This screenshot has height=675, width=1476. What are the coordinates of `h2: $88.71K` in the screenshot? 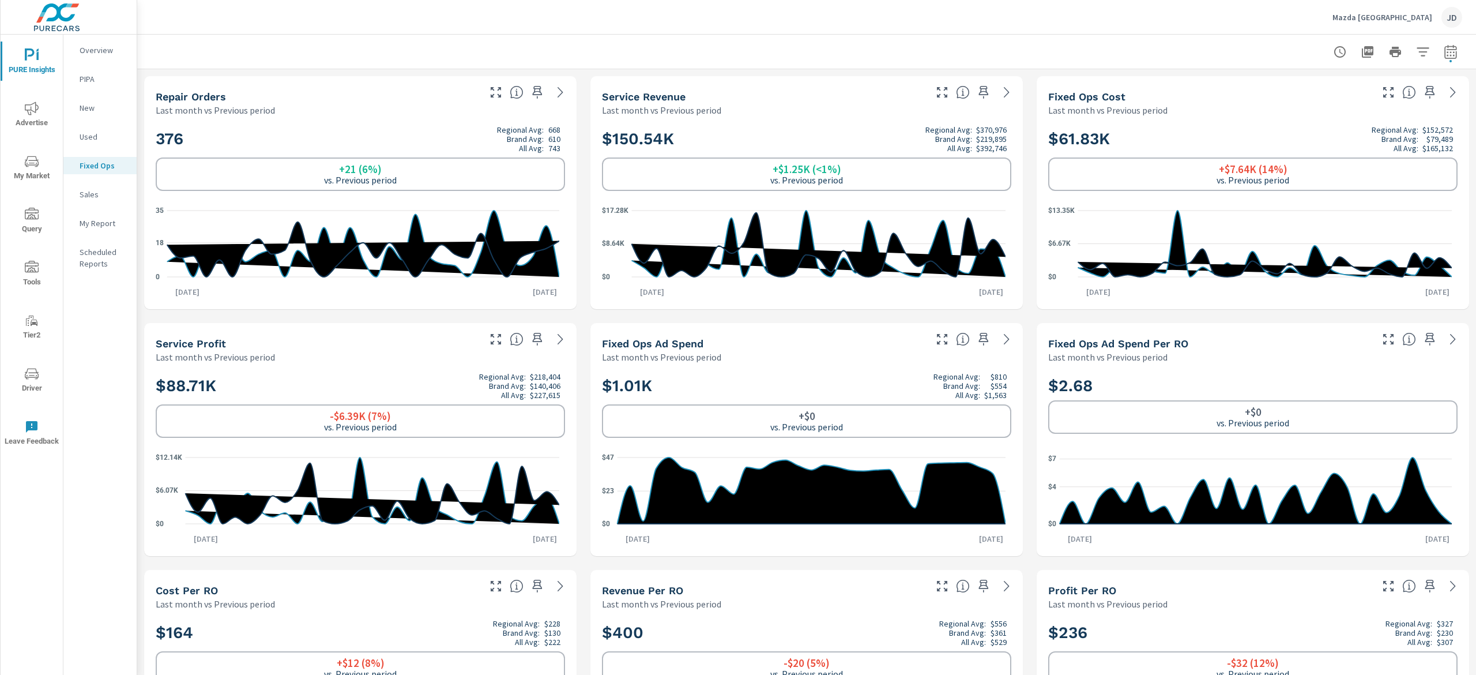 It's located at (360, 386).